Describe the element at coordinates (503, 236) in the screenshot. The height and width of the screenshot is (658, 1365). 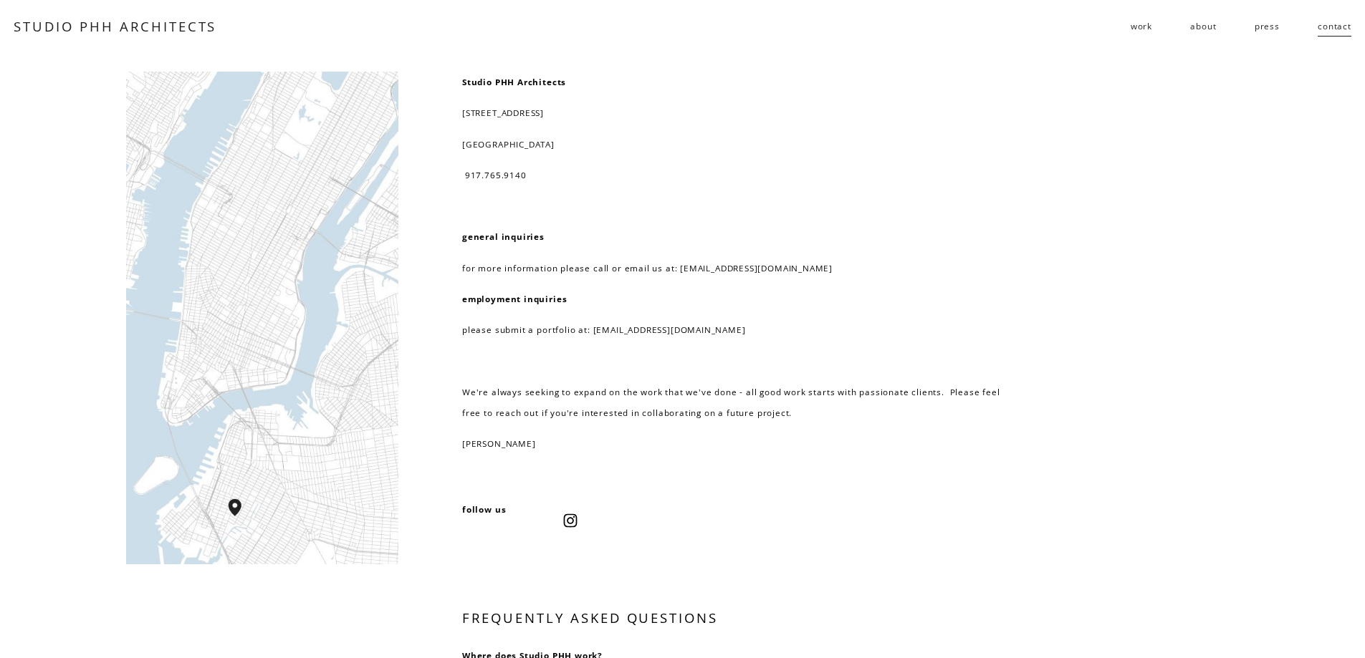
I see `strong: general inquiries` at that location.